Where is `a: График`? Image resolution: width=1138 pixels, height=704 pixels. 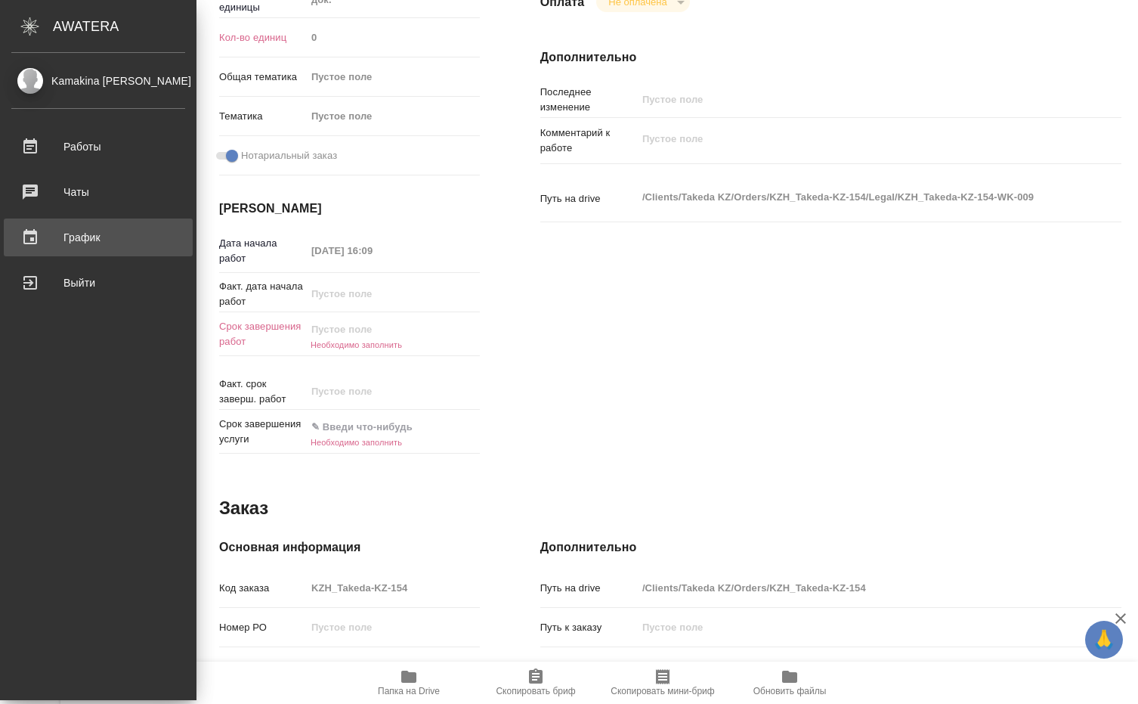 a: График is located at coordinates (98, 237).